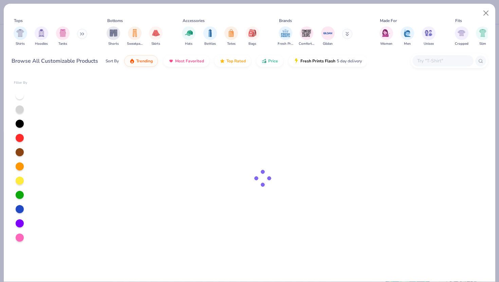 The image size is (499, 282). I want to click on div: filter for Women, so click(386, 36).